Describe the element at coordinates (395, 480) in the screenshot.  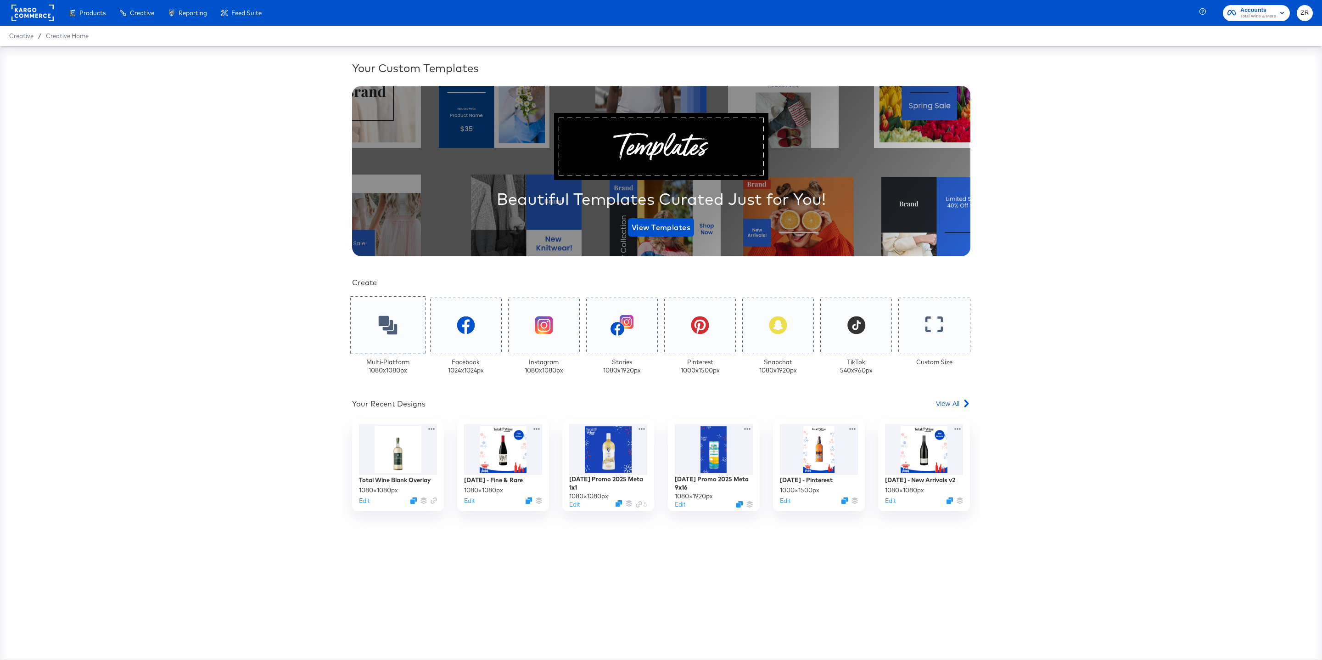
I see `div: Total Wine Blank Overlay` at that location.